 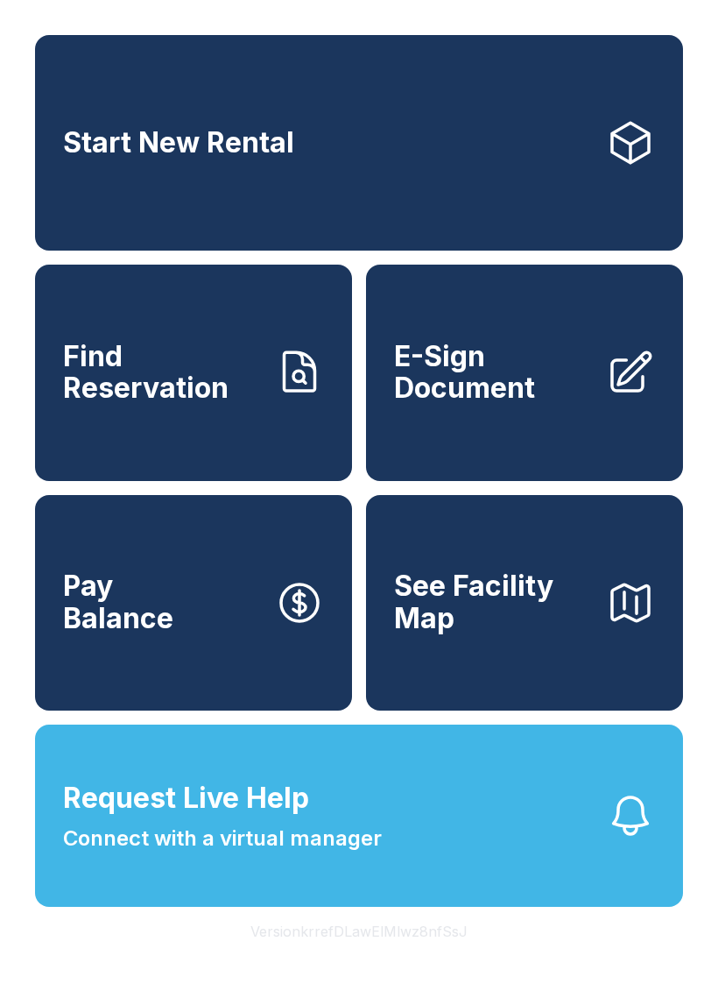 I want to click on a: Find Reservation, so click(x=194, y=372).